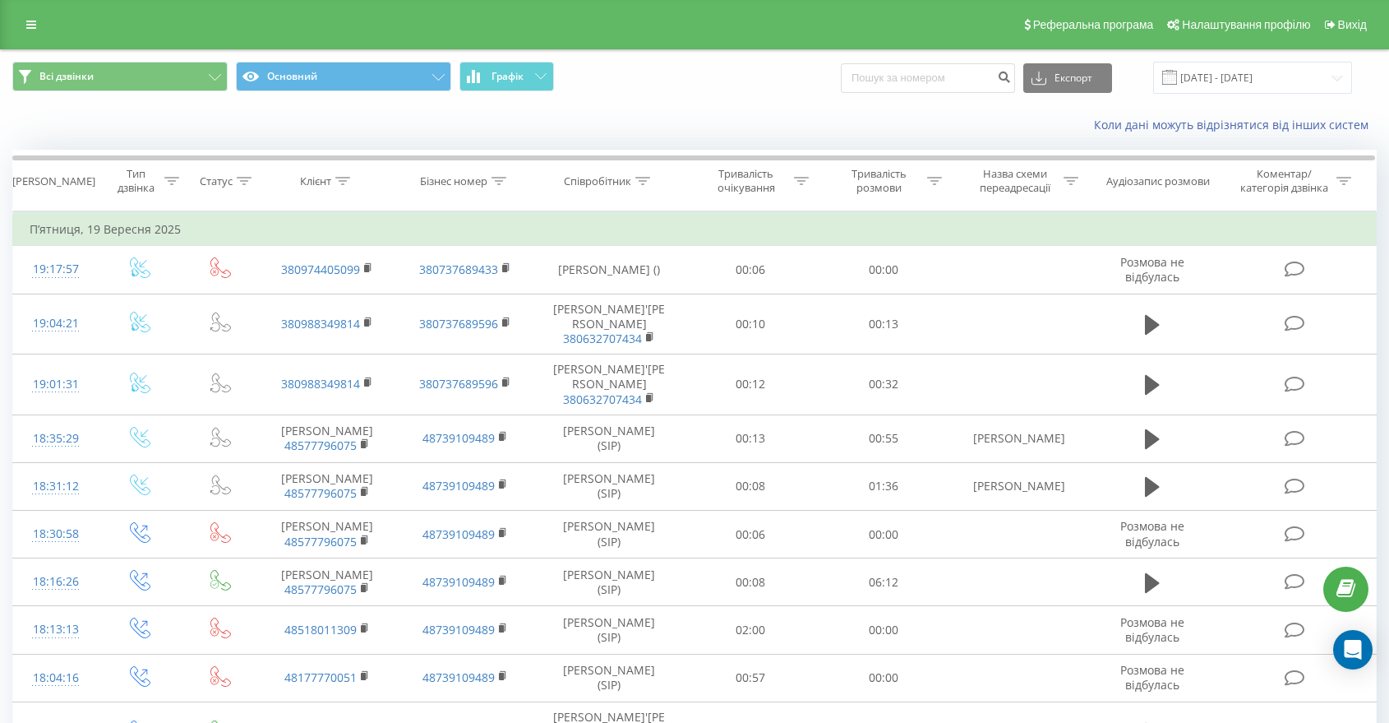 This screenshot has height=723, width=1389. What do you see at coordinates (316, 181) in the screenshot?
I see `div: Клієнт` at bounding box center [316, 181].